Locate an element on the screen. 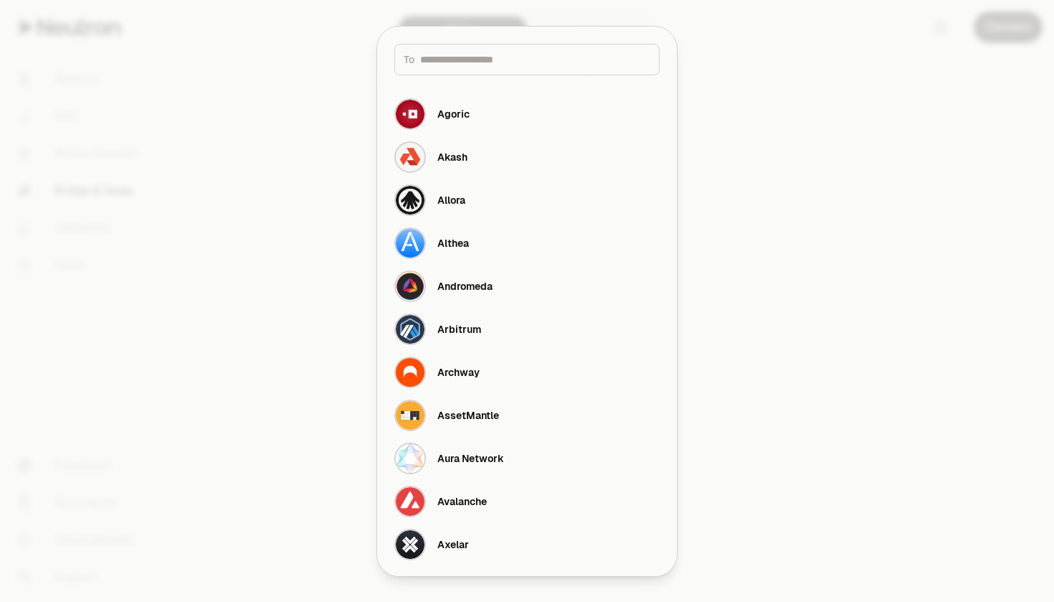  div: Avalanche is located at coordinates (462, 501).